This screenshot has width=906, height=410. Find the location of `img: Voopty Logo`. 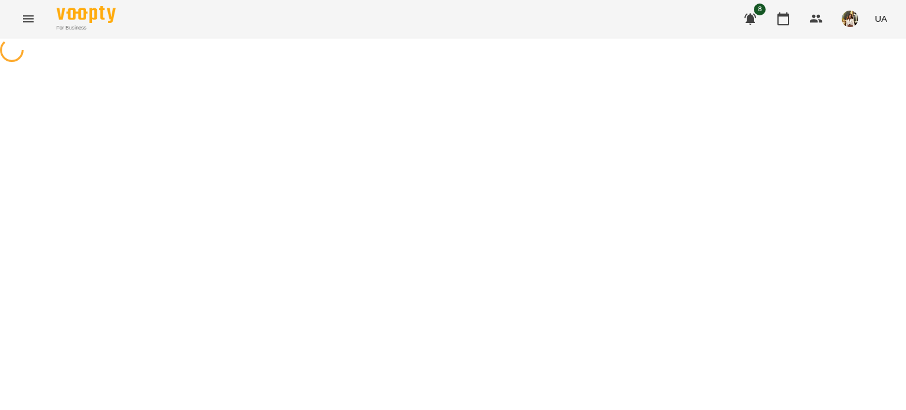

img: Voopty Logo is located at coordinates (86, 14).